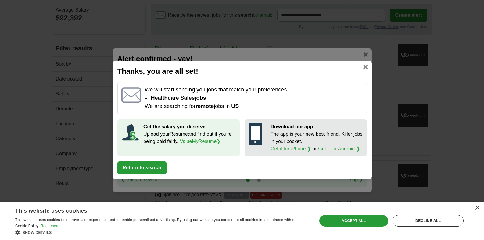 This screenshot has width=484, height=240. Describe the element at coordinates (477, 208) in the screenshot. I see `div: Close` at that location.